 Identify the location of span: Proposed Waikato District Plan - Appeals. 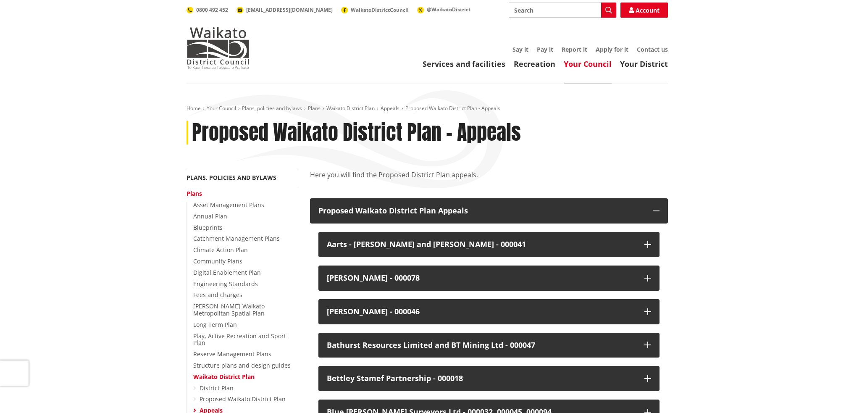
(453, 108).